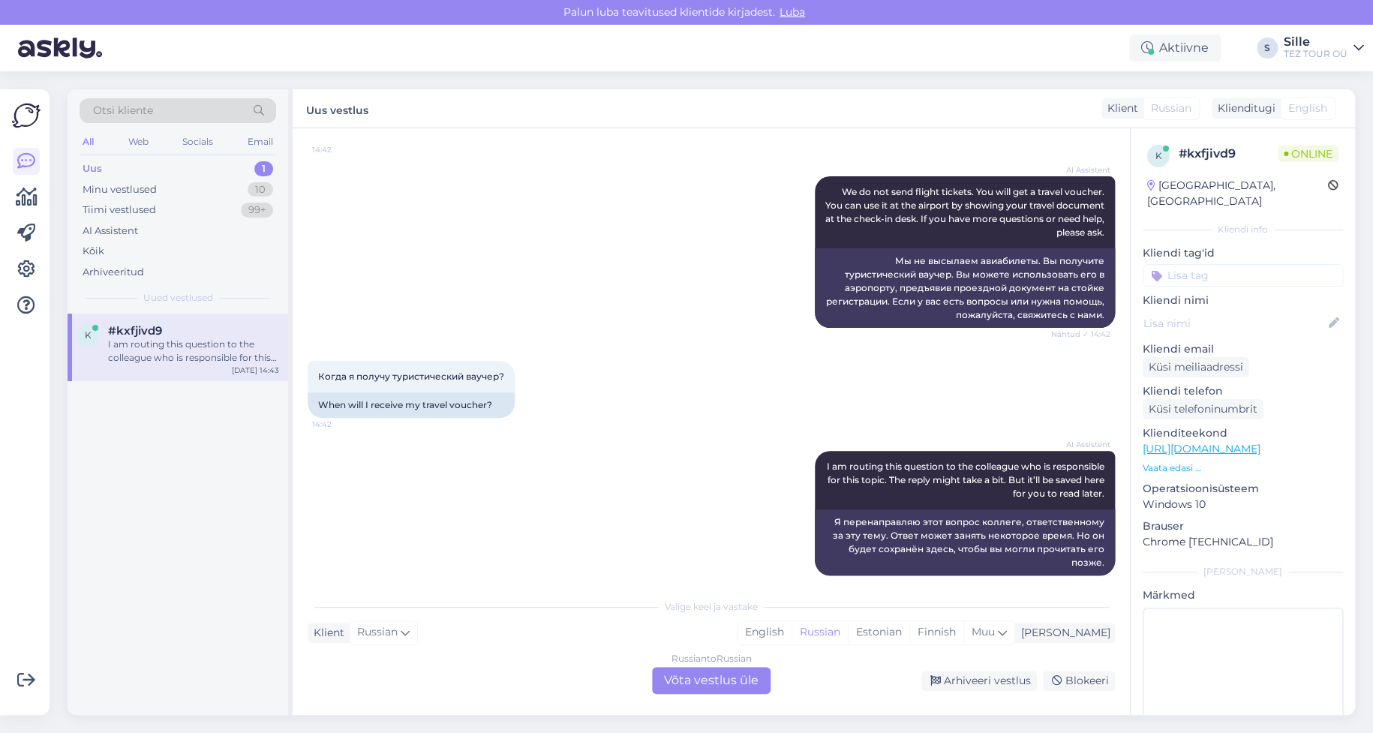 This screenshot has width=1373, height=733. Describe the element at coordinates (110, 231) in the screenshot. I see `div: AI Assistent` at that location.